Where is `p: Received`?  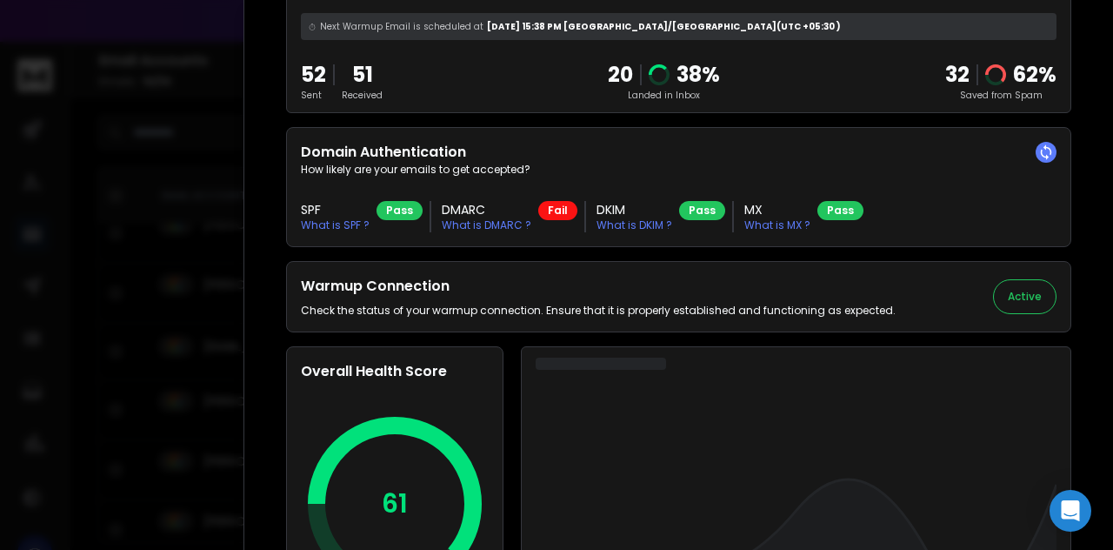
p: Received is located at coordinates (362, 95).